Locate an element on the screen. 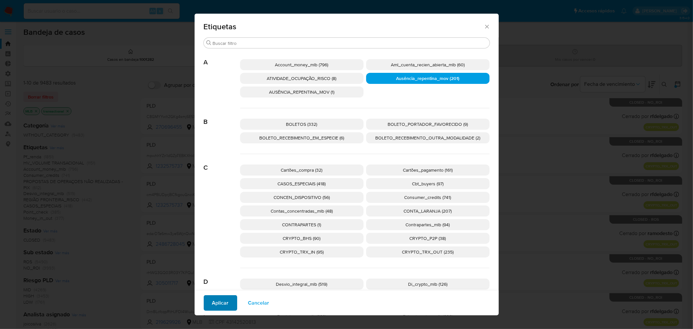 The width and height of the screenshot is (693, 329). span: AUSÊNCIA_REPENTINA_MOV (1) is located at coordinates (301, 92).